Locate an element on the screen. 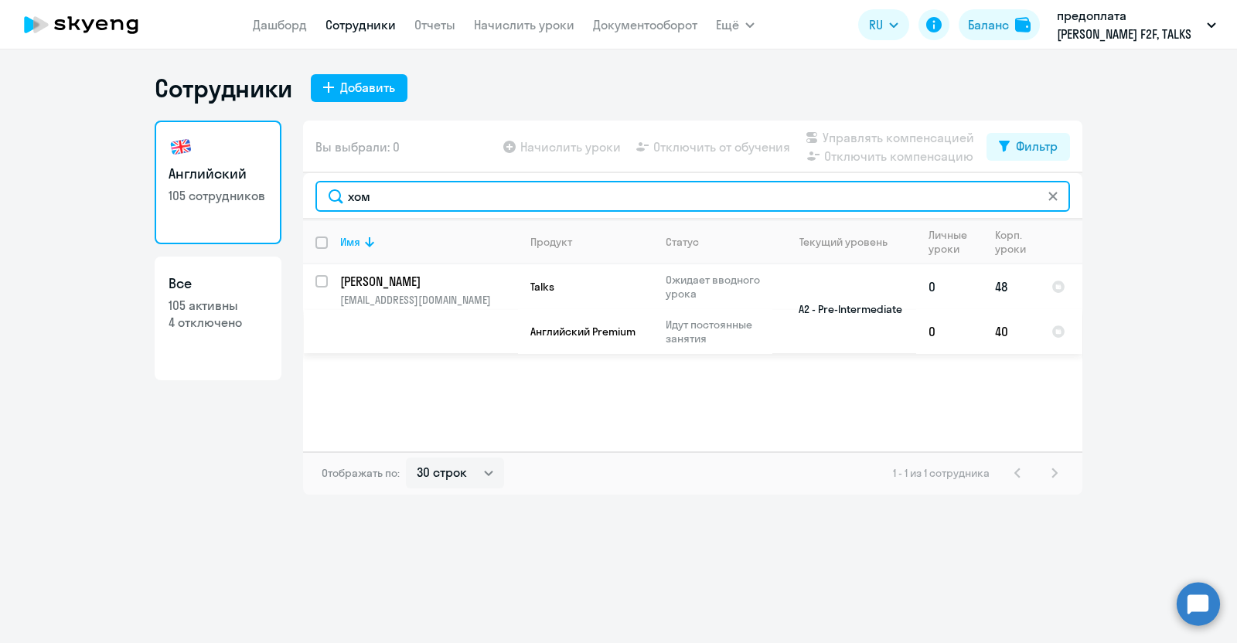 The image size is (1237, 643). div: Баланс is located at coordinates (988, 25).